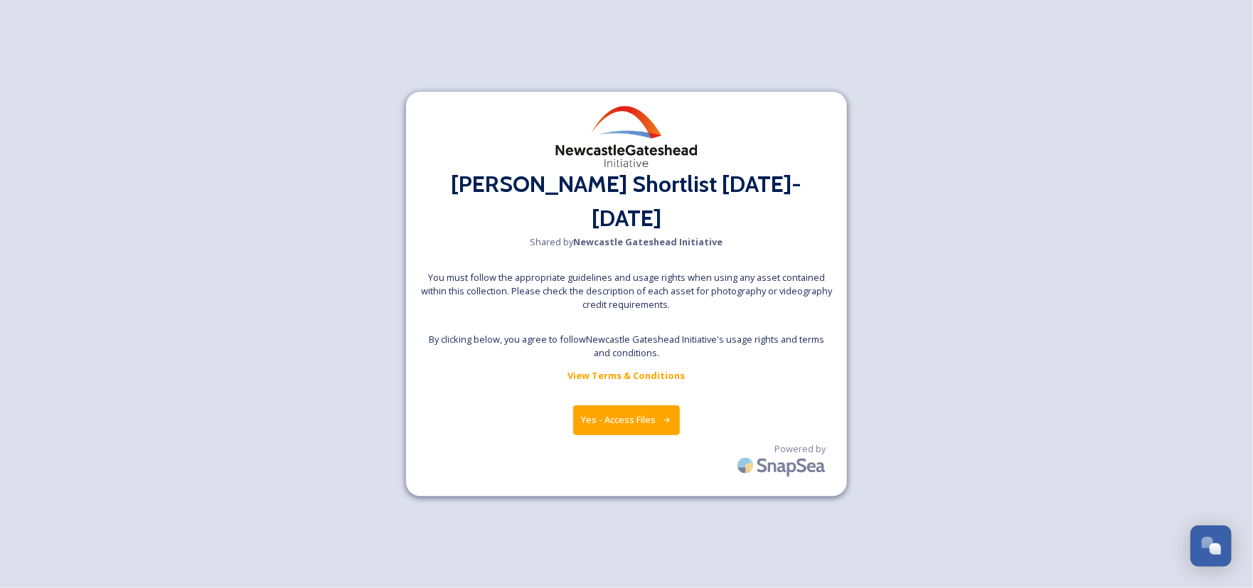 The image size is (1253, 588). What do you see at coordinates (627, 346) in the screenshot?
I see `span: By clicking below, you agree to follow Newcastle Gateshead Initiative 's usage rights and terms a...` at bounding box center [627, 346].